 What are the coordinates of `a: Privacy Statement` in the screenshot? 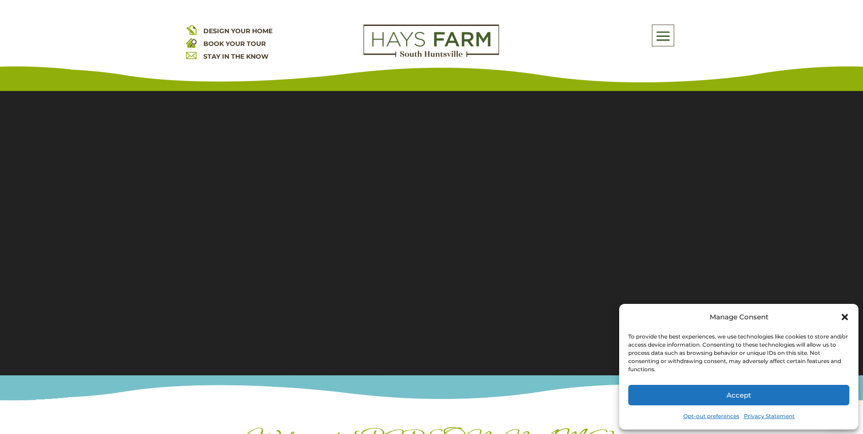 It's located at (769, 416).